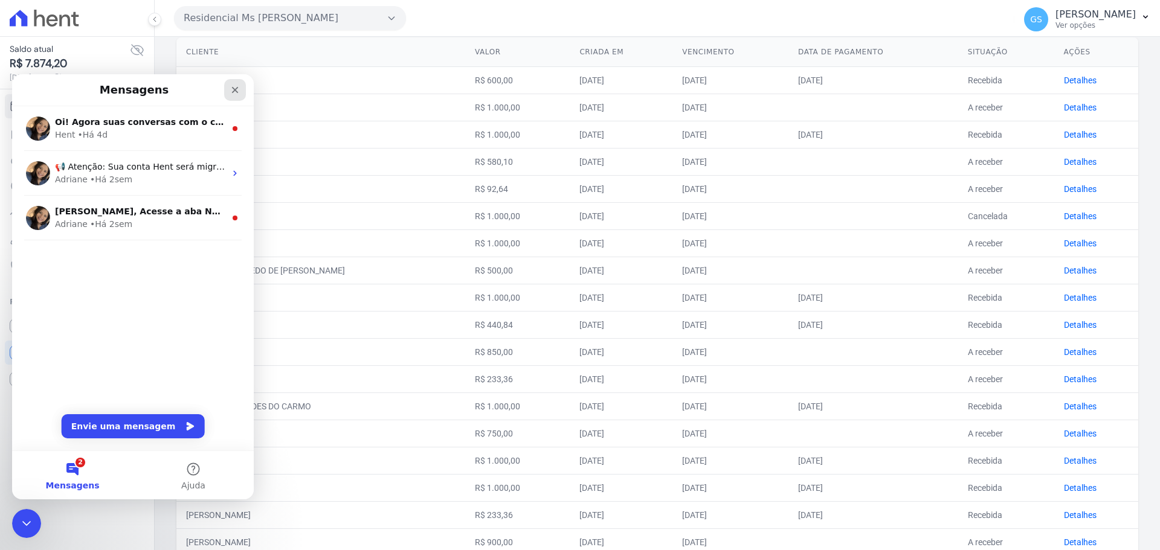 The image size is (1160, 550). Describe the element at coordinates (321, 52) in the screenshot. I see `th: Cliente` at that location.